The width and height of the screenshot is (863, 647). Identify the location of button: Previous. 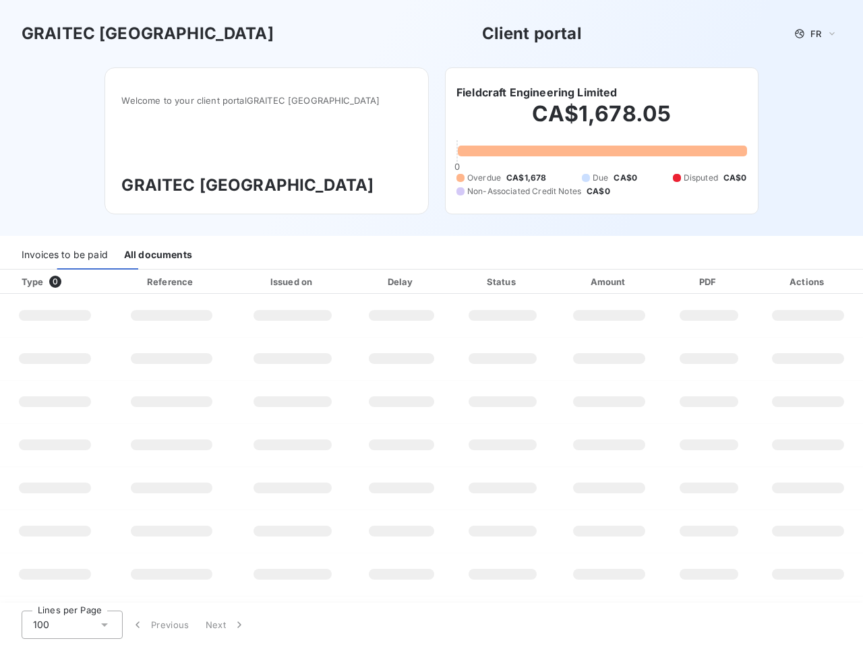
(160, 625).